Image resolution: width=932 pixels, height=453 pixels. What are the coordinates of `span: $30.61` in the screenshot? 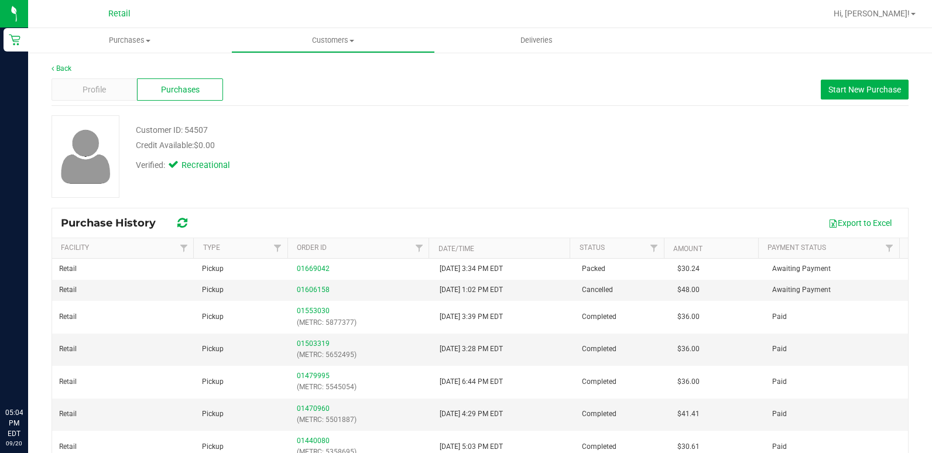 It's located at (689, 447).